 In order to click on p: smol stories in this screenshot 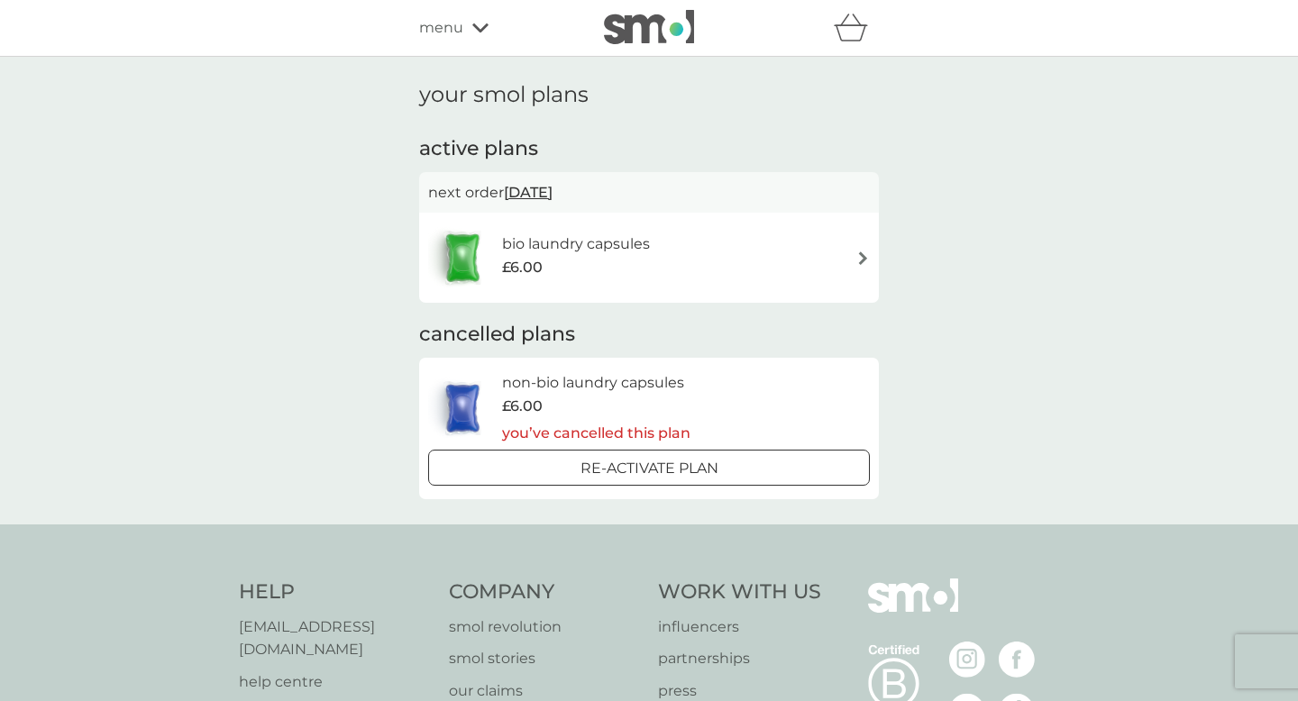, I will do `click(544, 659)`.